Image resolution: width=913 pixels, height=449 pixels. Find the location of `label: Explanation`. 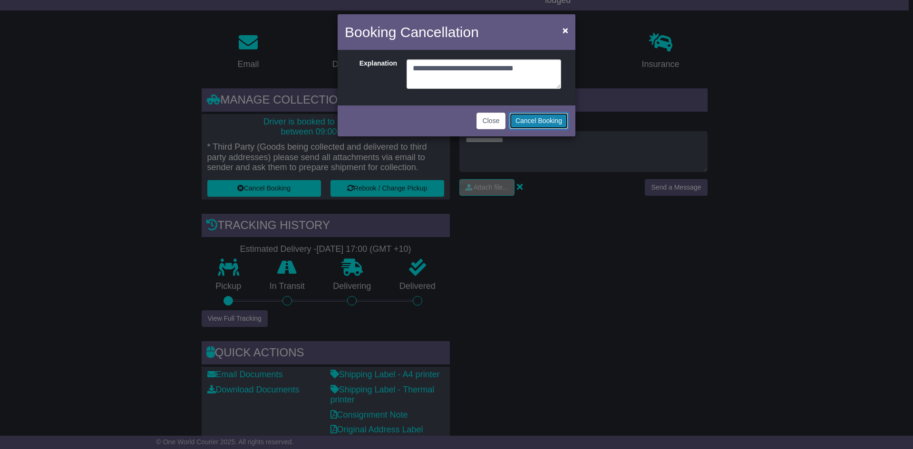

label: Explanation is located at coordinates (374, 73).